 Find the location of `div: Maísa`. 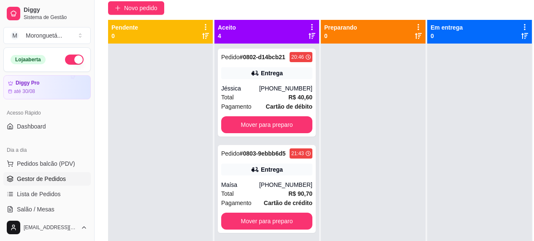

div: Maísa is located at coordinates (240, 184).